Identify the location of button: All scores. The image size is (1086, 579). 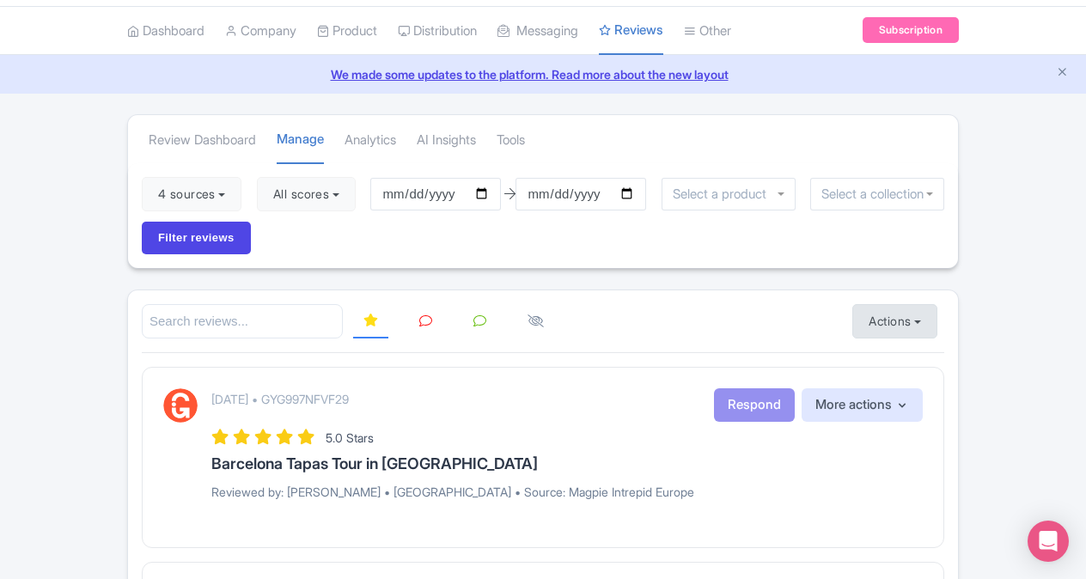
(306, 194).